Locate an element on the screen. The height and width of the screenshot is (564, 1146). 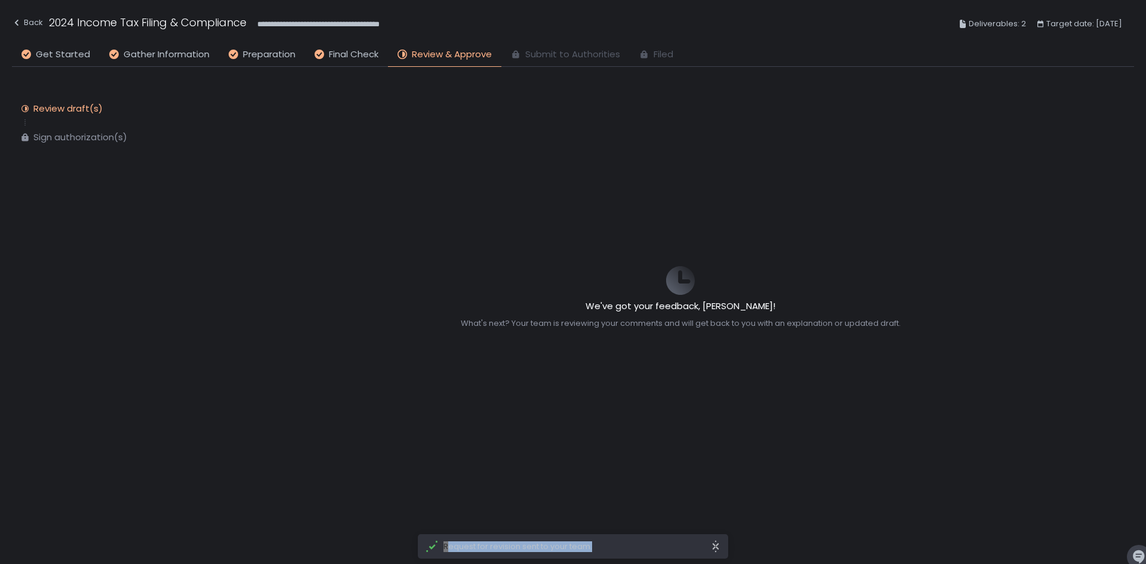
span: Gather Information is located at coordinates (167, 54).